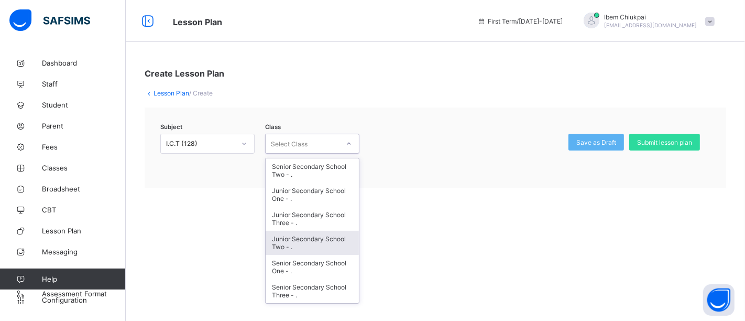 This screenshot has height=321, width=745. Describe the element at coordinates (312, 219) in the screenshot. I see `div: Junior Secondary School Three - .` at that location.